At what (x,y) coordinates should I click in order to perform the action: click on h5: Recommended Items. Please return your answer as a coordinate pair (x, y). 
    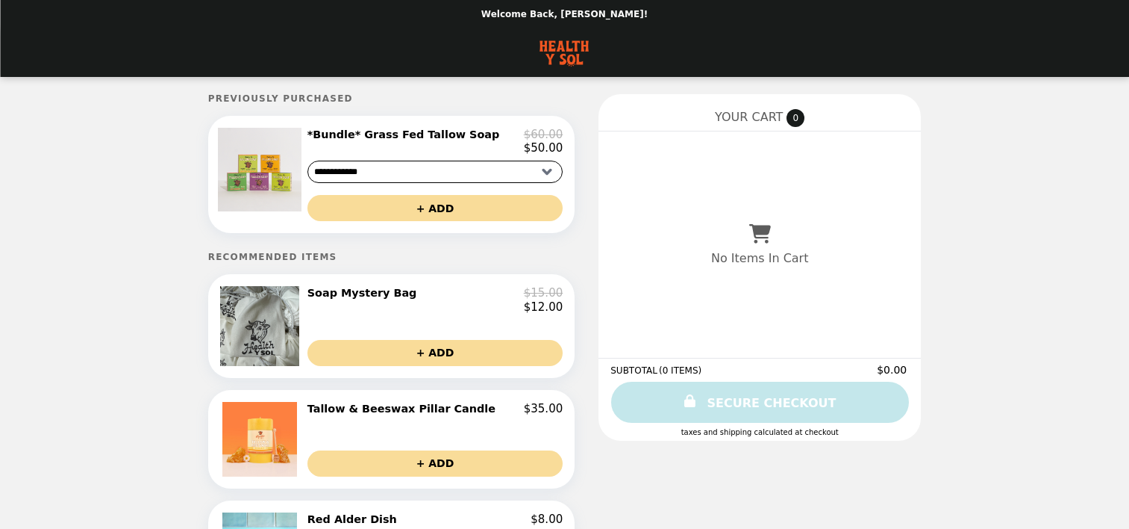
    Looking at the image, I should click on (391, 257).